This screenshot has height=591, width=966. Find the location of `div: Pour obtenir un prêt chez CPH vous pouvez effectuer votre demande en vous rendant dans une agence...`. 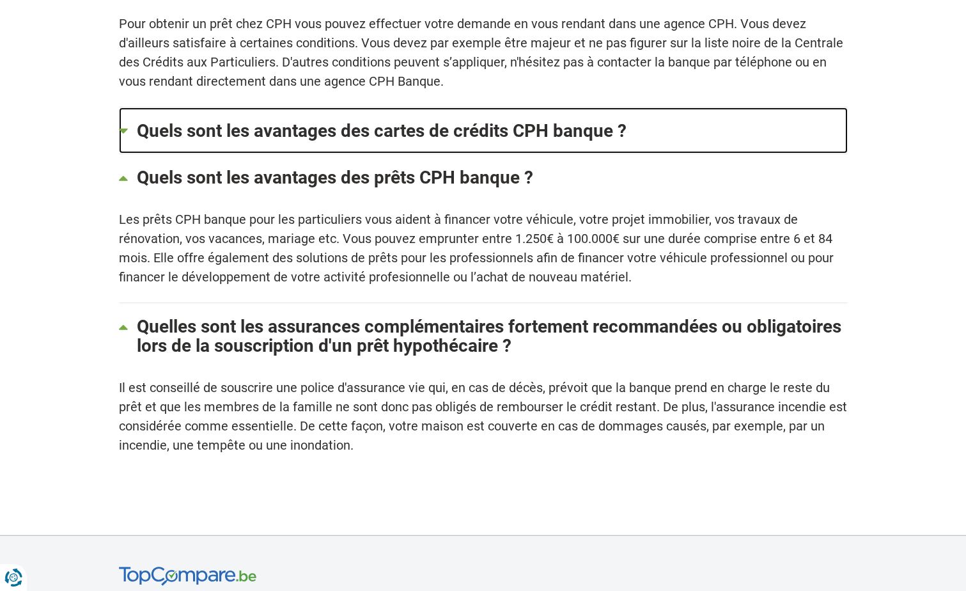

div: Pour obtenir un prêt chez CPH vous pouvez effectuer votre demande en vous rendant dans une agence... is located at coordinates (483, 52).